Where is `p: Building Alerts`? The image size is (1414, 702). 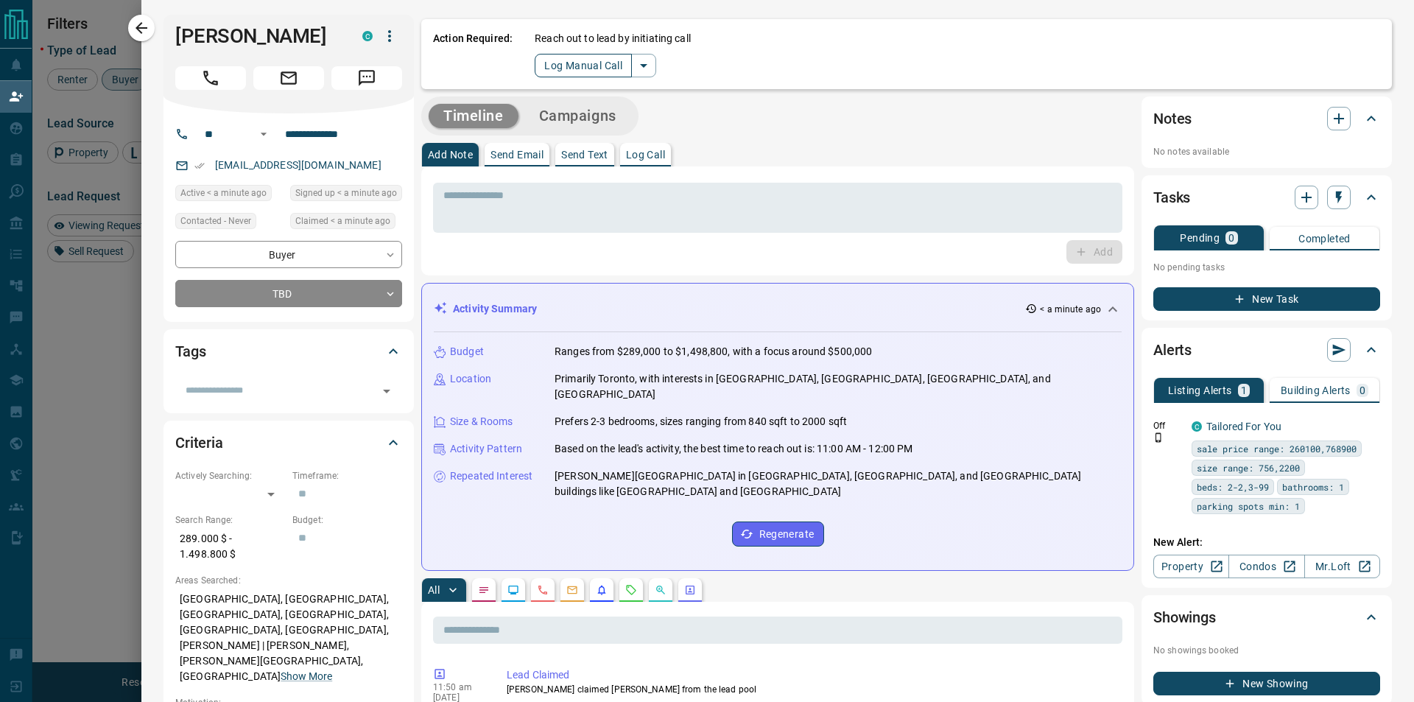 p: Building Alerts is located at coordinates (1315, 390).